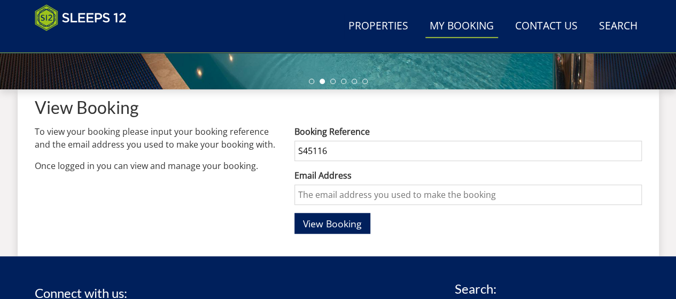 Image resolution: width=676 pixels, height=299 pixels. What do you see at coordinates (546, 26) in the screenshot?
I see `a: Contact Us` at bounding box center [546, 26].